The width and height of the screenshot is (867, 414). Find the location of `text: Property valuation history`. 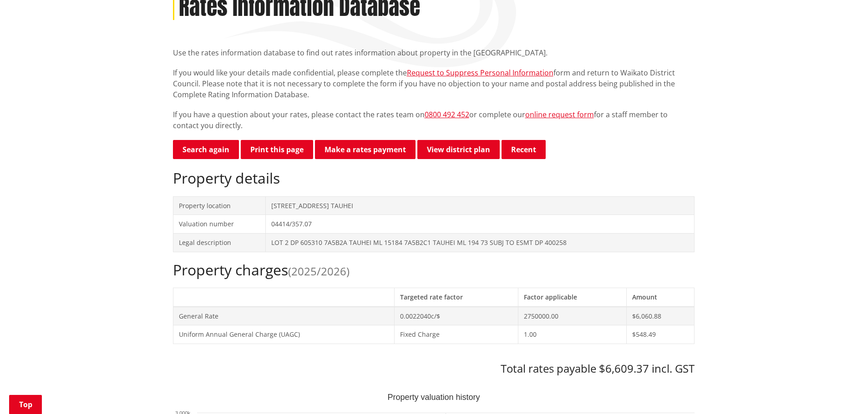

text: Property valuation history is located at coordinates (433, 398).